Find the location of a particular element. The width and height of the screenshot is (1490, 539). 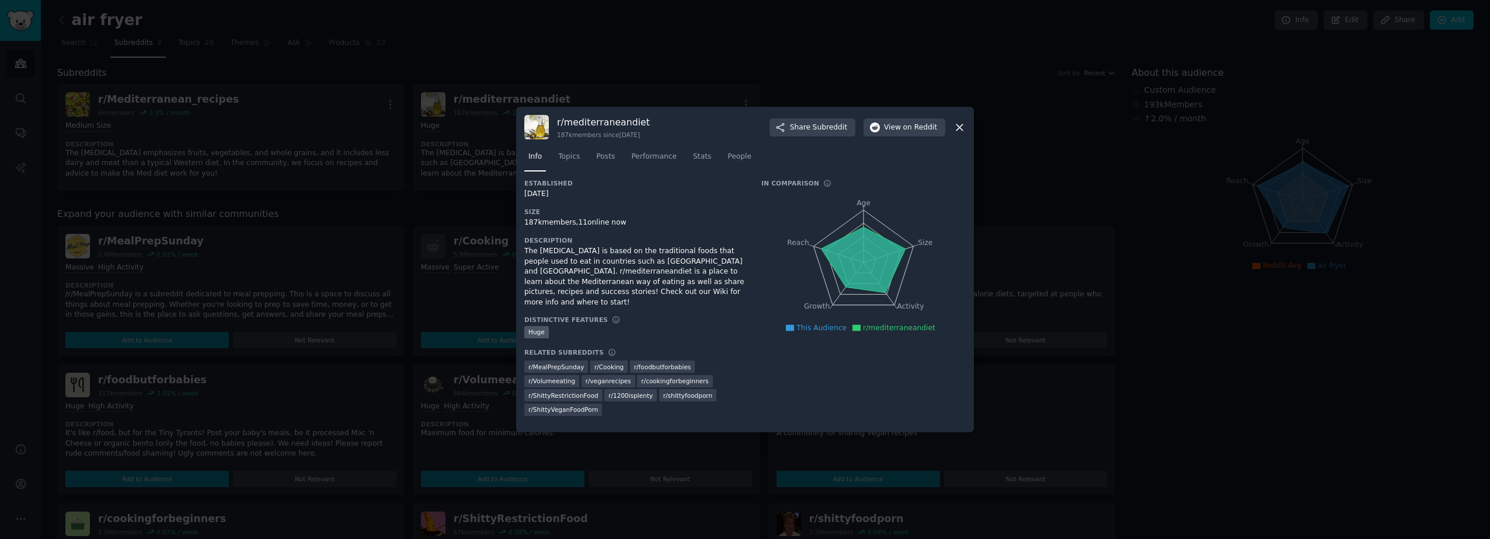

a: Performance is located at coordinates (654, 159).